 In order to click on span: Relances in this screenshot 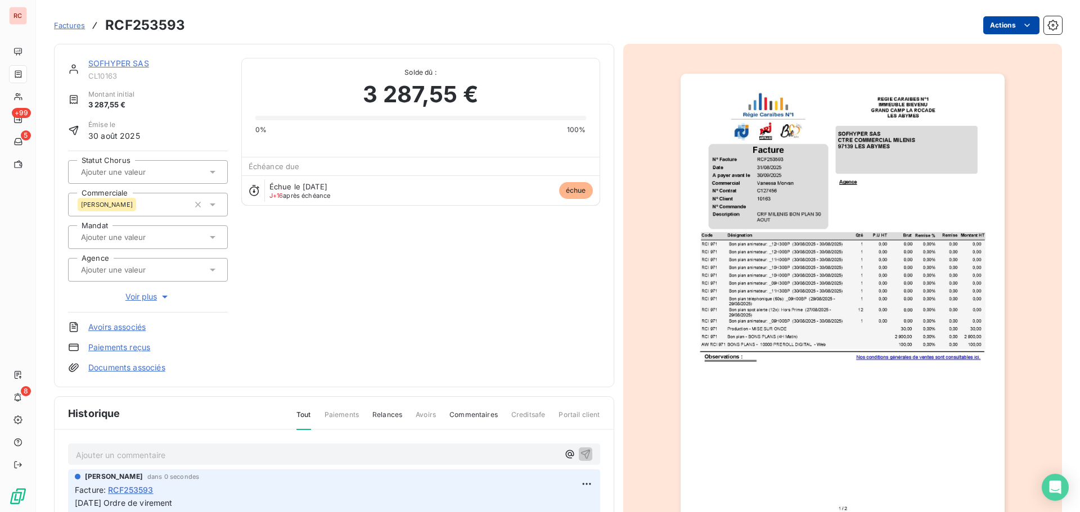, I will do `click(387, 420)`.